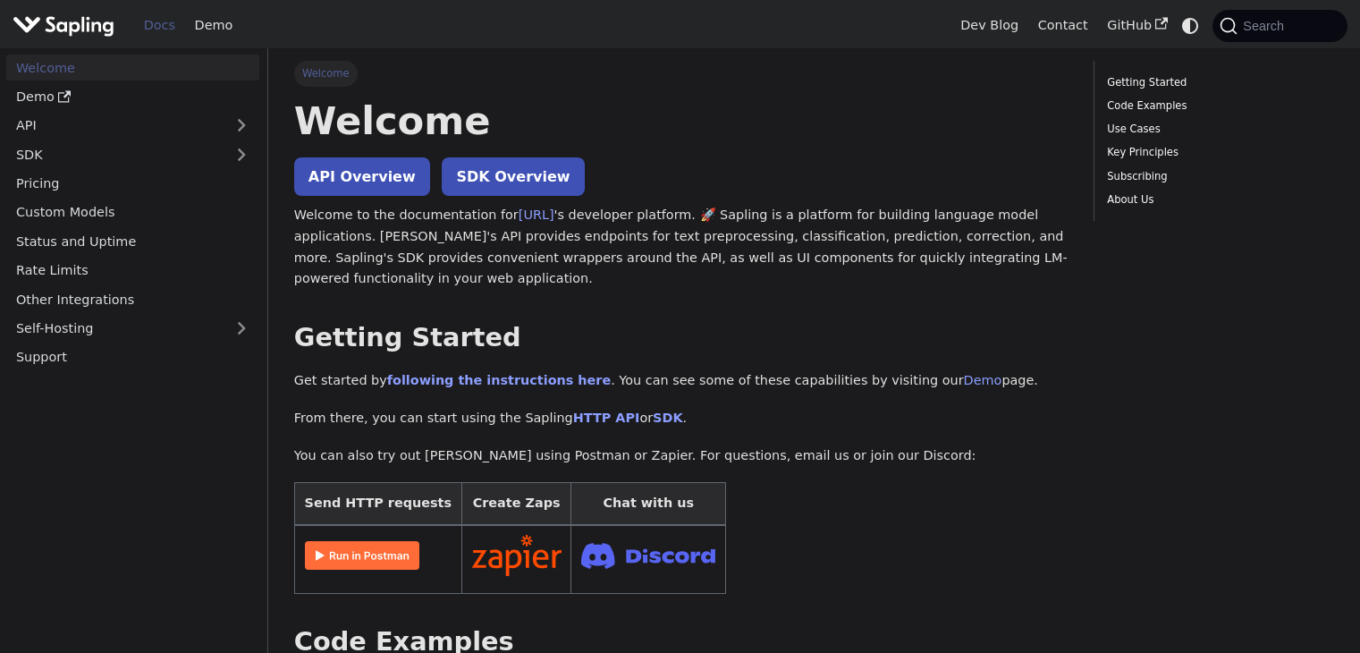 The width and height of the screenshot is (1360, 653). What do you see at coordinates (989, 25) in the screenshot?
I see `a: Dev Blog` at bounding box center [989, 25].